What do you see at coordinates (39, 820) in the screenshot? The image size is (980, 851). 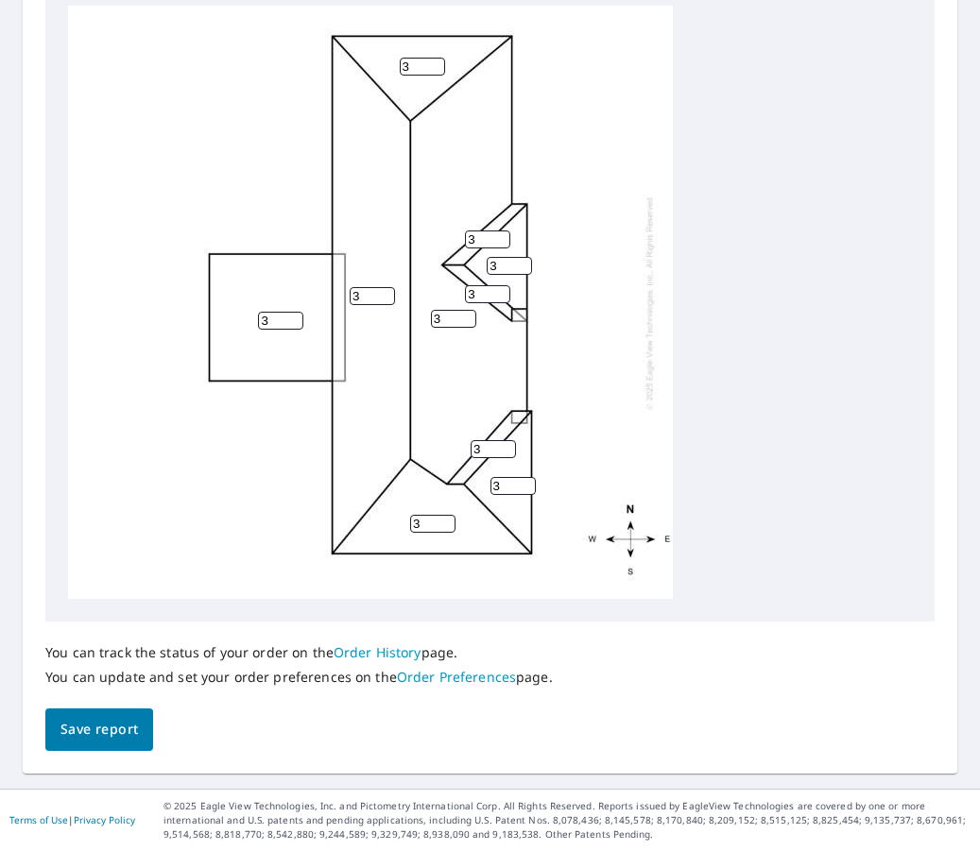 I see `a: Terms of Use` at bounding box center [39, 820].